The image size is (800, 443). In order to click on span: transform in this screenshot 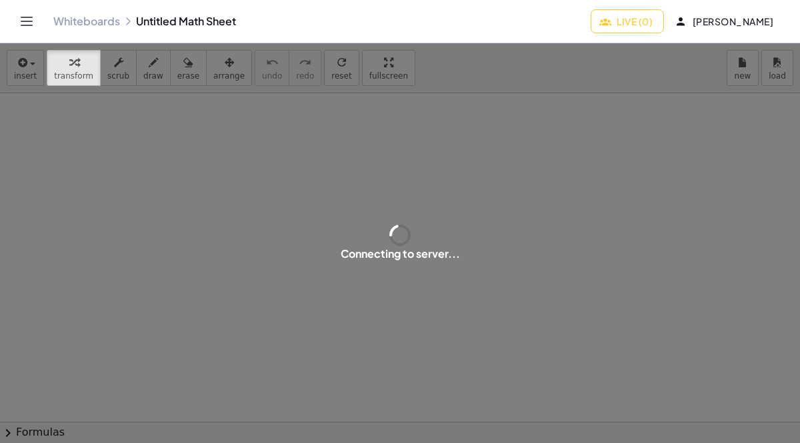, I will do `click(73, 76)`.